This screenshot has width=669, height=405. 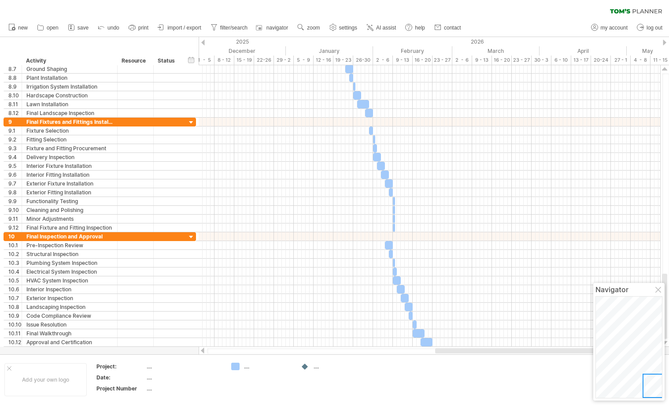 What do you see at coordinates (70, 245) in the screenshot?
I see `div: Pre-Inspection Review` at bounding box center [70, 245].